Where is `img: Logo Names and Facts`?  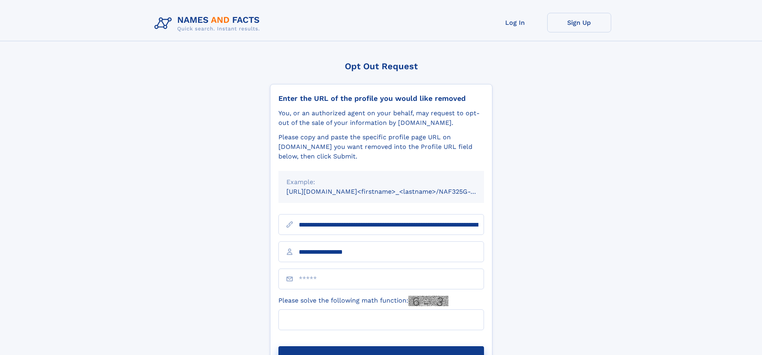 img: Logo Names and Facts is located at coordinates (209, 24).